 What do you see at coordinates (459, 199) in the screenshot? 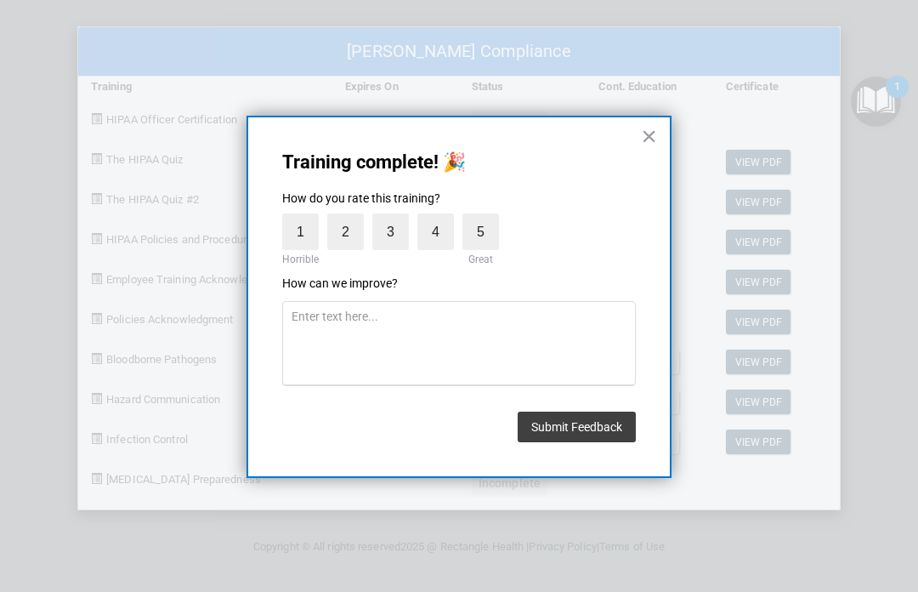
I see `p: How do you rate this training?` at bounding box center [459, 199].